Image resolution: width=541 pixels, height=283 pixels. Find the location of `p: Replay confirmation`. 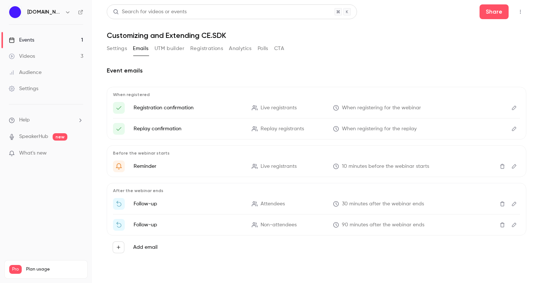

p: Replay confirmation is located at coordinates (188, 129).